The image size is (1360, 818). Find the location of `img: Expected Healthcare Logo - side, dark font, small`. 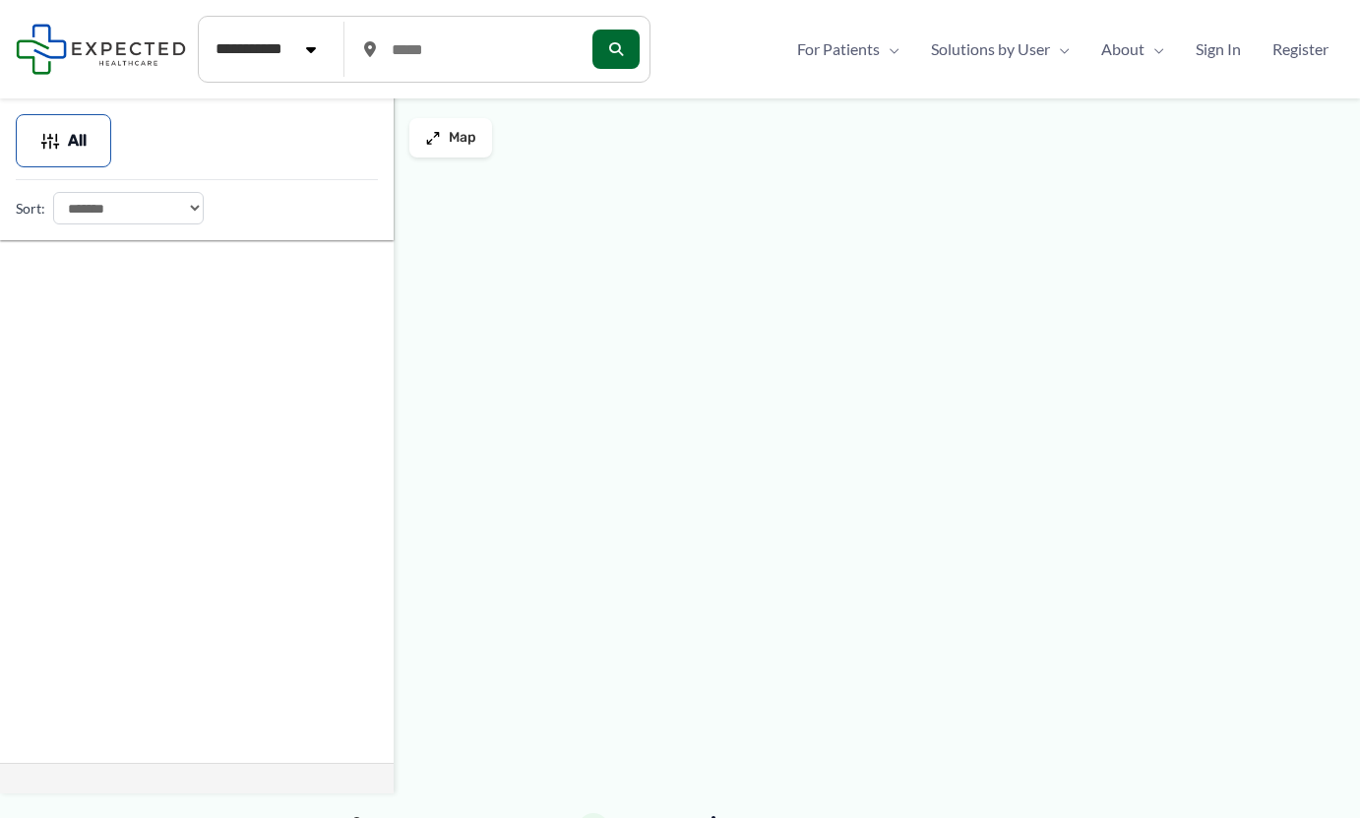

img: Expected Healthcare Logo - side, dark font, small is located at coordinates (100, 48).